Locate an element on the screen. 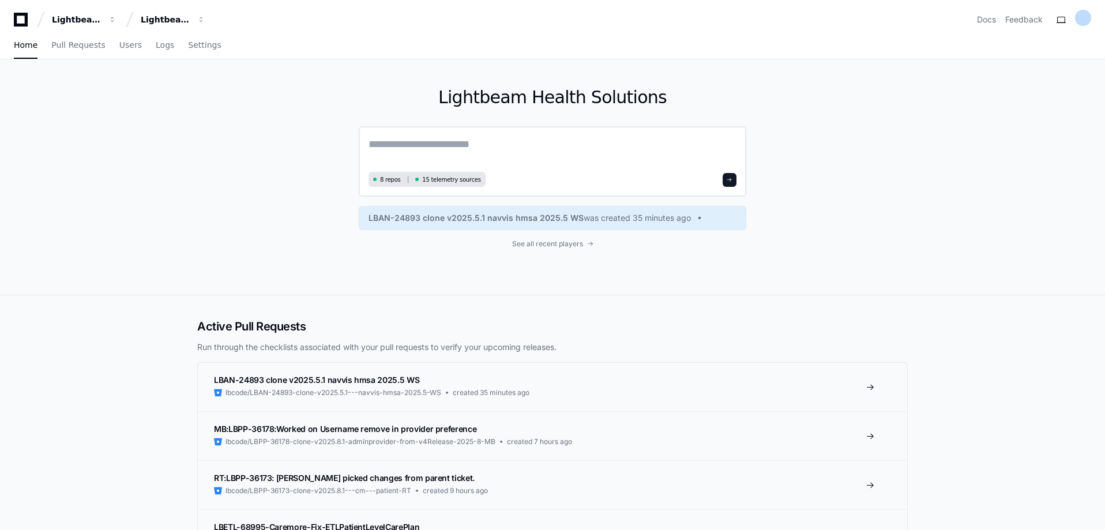 This screenshot has width=1105, height=530. a: Pull Requests is located at coordinates (78, 46).